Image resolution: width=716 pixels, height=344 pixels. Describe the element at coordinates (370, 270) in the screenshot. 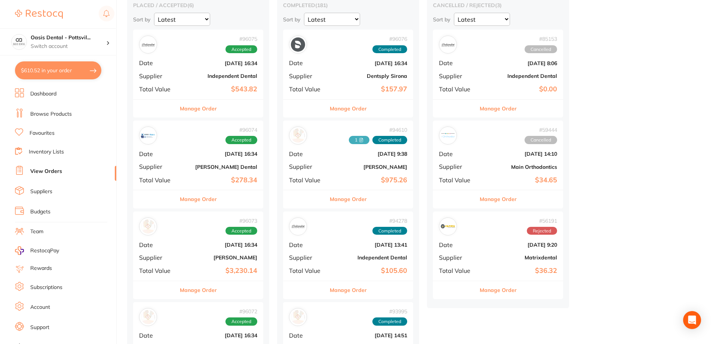

I see `b: $105.60` at that location.